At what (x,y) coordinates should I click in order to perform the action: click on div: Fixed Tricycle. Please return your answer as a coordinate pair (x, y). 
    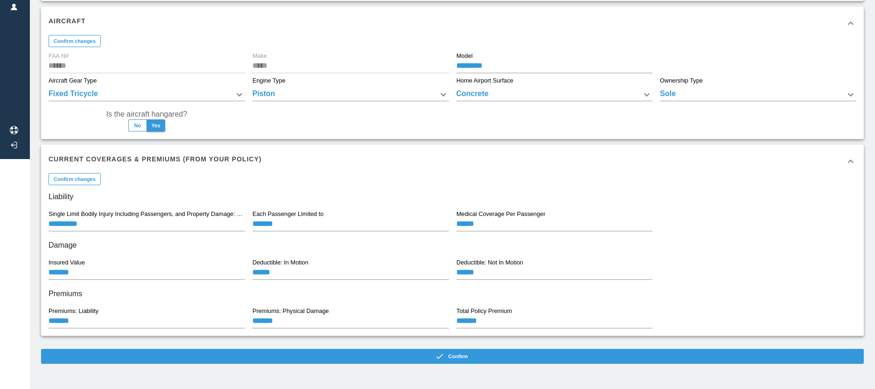
    Looking at the image, I should click on (146, 95).